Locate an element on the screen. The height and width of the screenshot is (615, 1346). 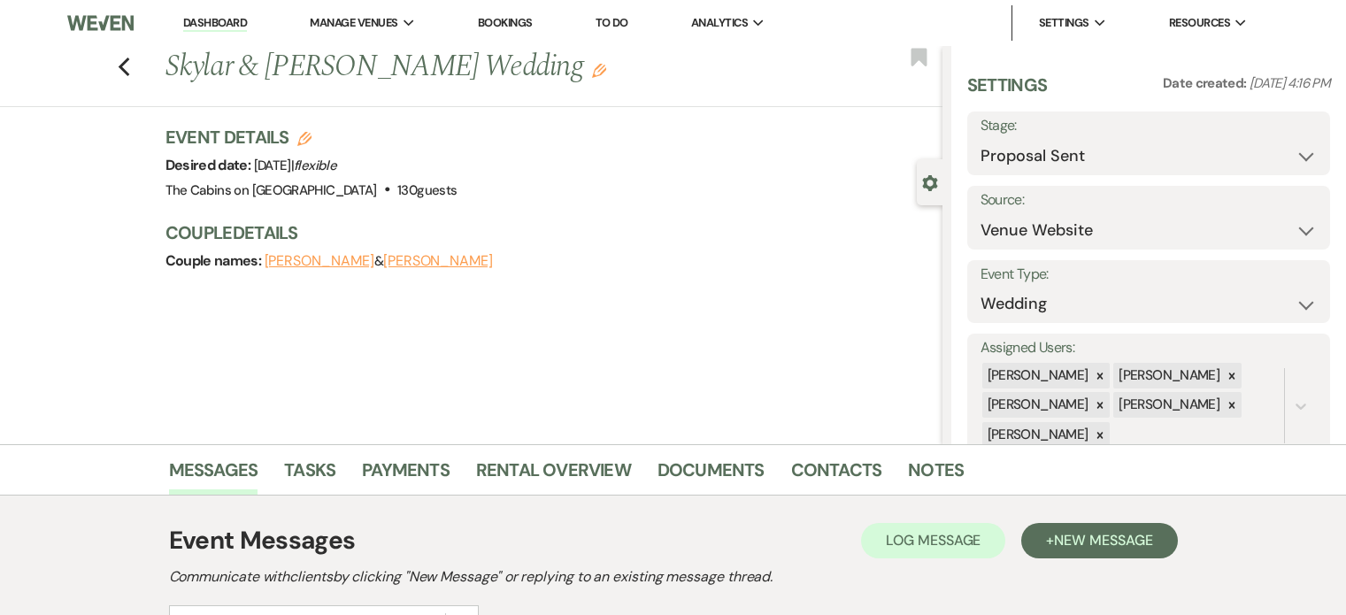
label: Stage: is located at coordinates (1149, 126).